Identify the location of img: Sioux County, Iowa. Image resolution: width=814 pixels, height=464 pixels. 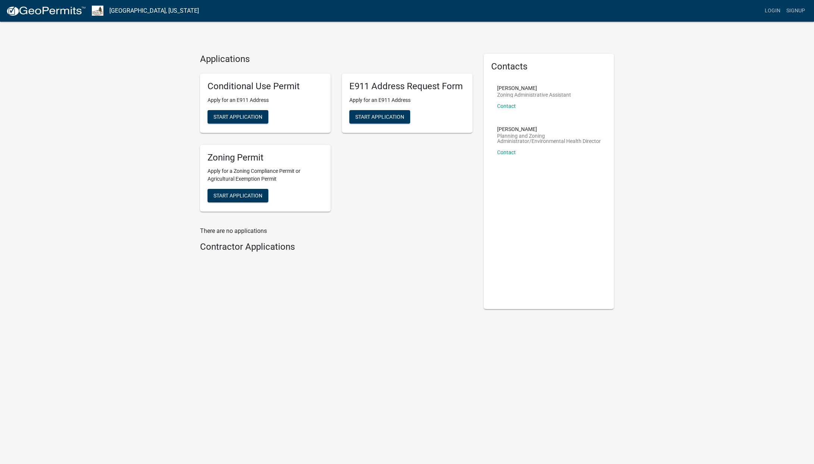
(97, 10).